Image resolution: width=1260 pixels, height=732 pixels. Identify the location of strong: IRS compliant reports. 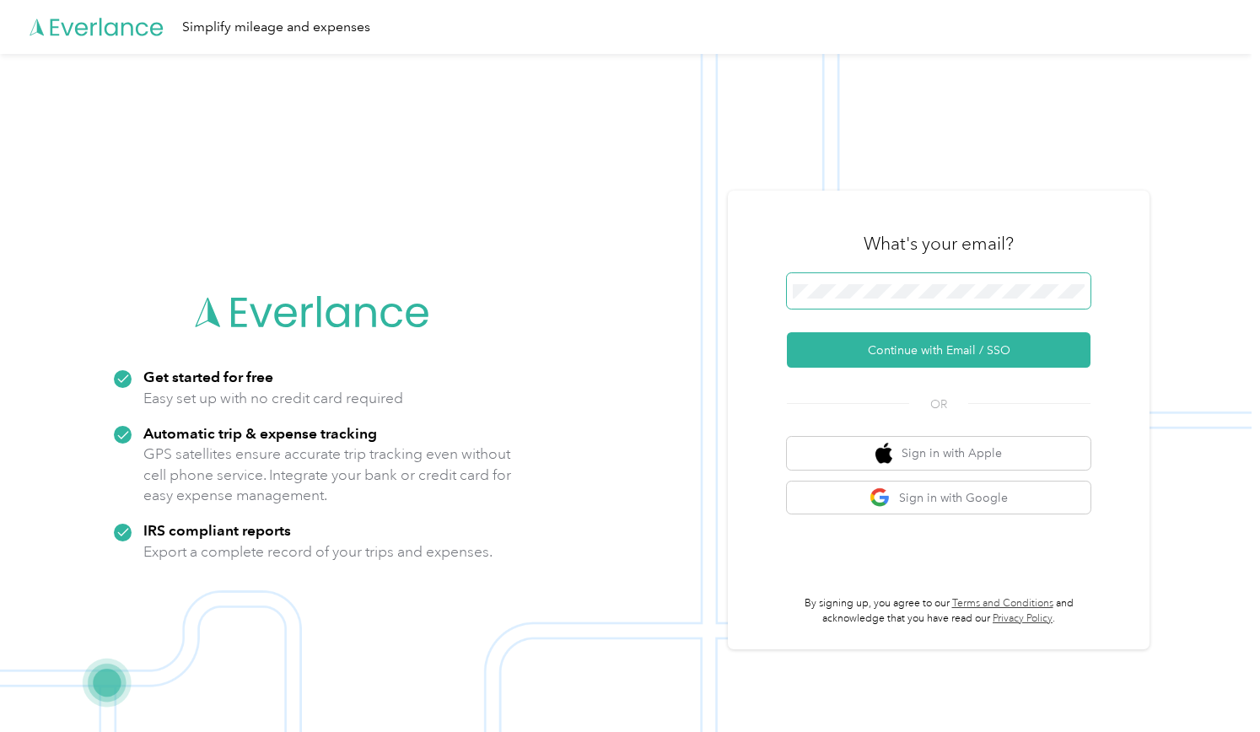
(217, 530).